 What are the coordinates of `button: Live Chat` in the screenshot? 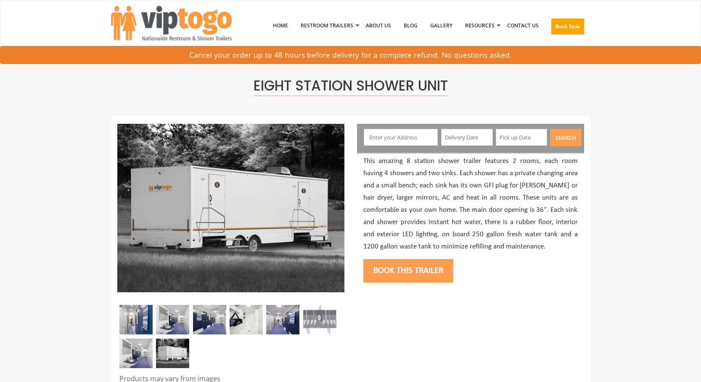 It's located at (684, 365).